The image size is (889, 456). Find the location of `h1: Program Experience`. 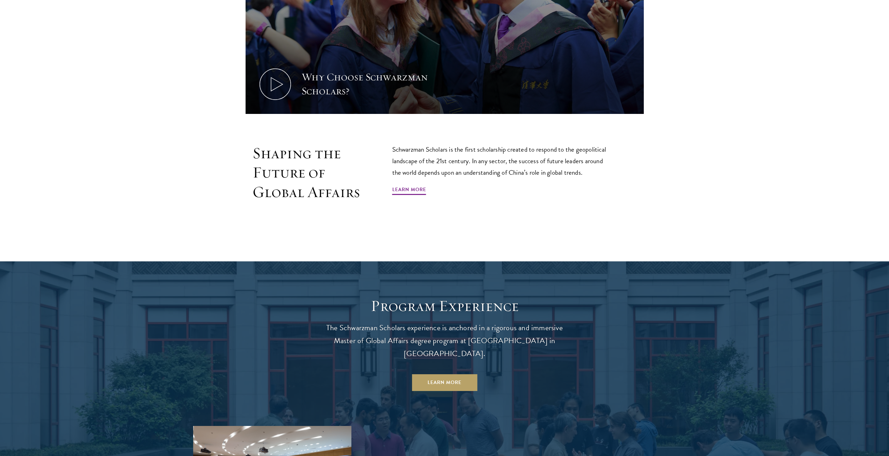

h1: Program Experience is located at coordinates (445, 306).